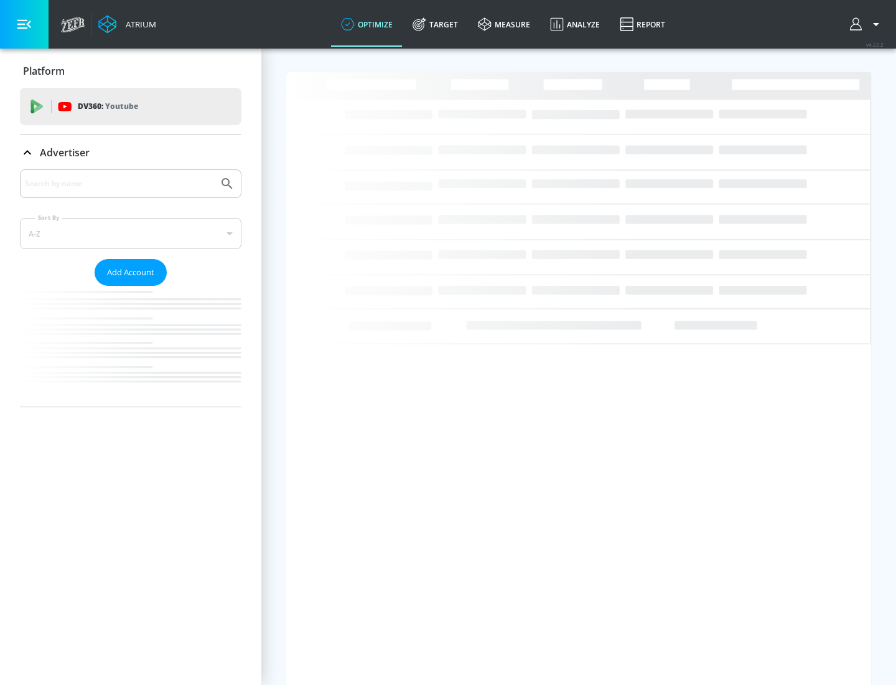 The width and height of the screenshot is (896, 685). What do you see at coordinates (131, 71) in the screenshot?
I see `div: Platform` at bounding box center [131, 71].